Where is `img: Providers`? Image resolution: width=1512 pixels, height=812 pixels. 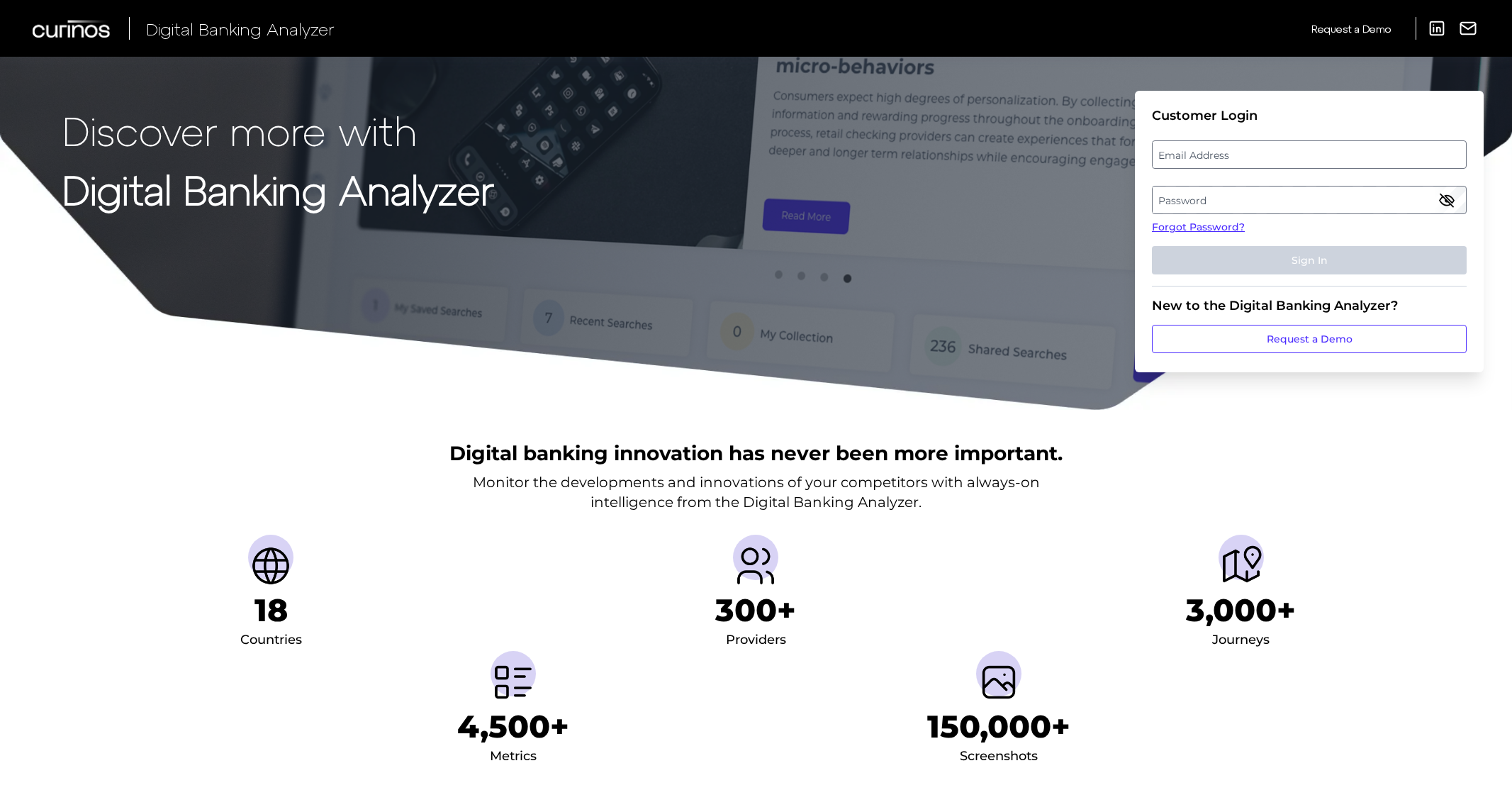
img: Providers is located at coordinates (756, 566).